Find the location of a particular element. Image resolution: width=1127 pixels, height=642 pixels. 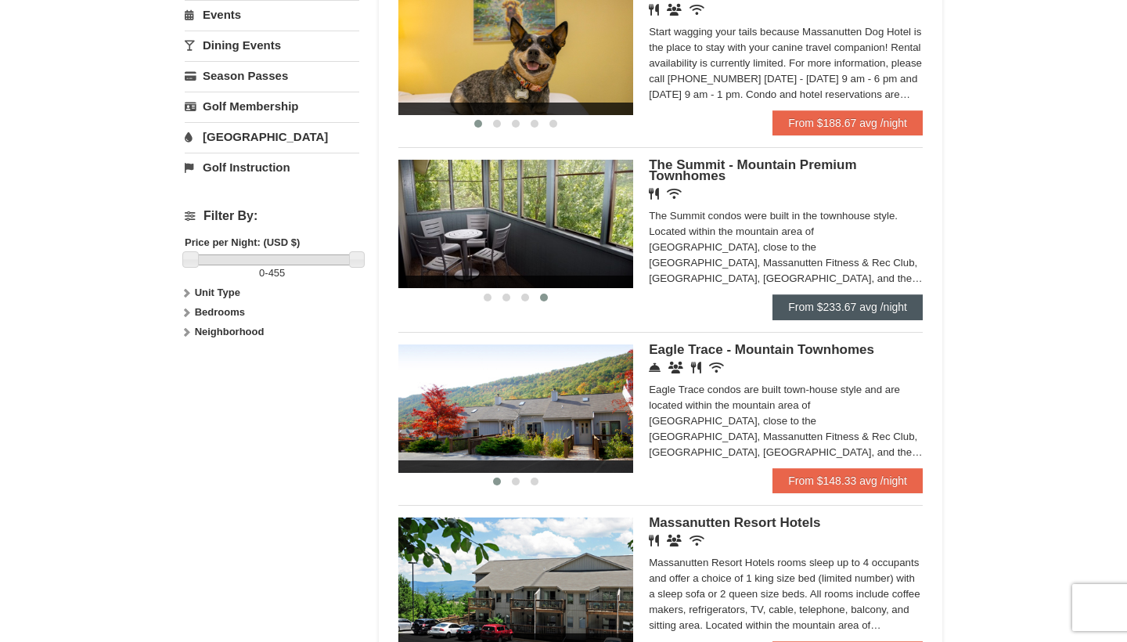

div: Start wagging your tails because Massanutten Dog Hotel is the place to stay with your canine trav... is located at coordinates (786, 63).